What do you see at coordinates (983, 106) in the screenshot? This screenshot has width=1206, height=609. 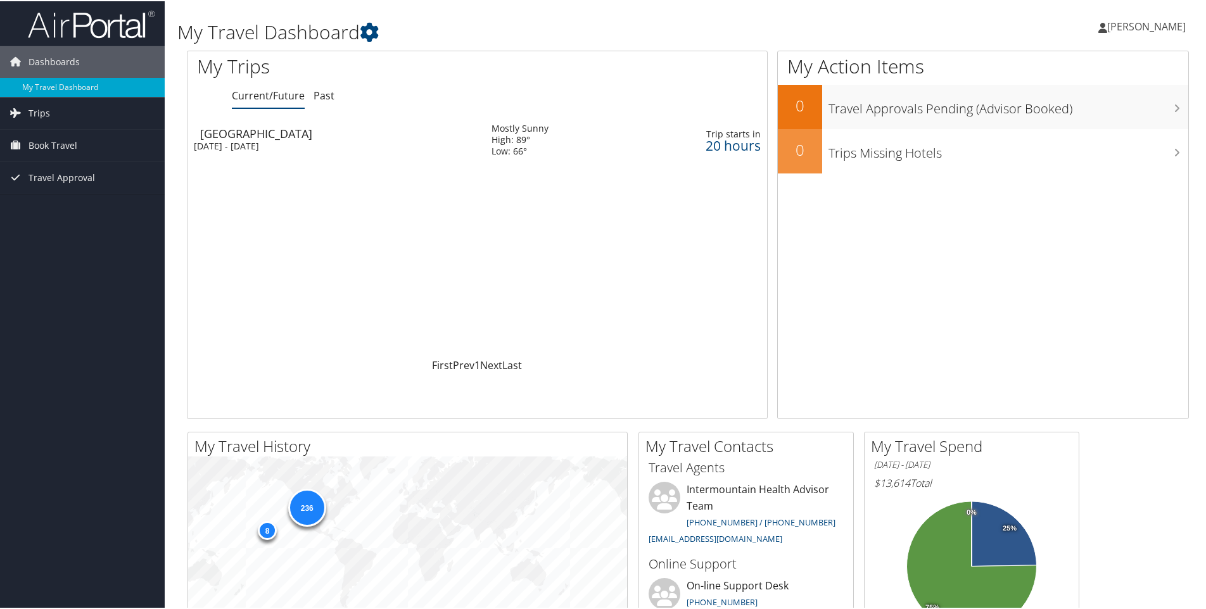 I see `a: 0Travel Approvals Pending (Advisor Booked)` at bounding box center [983, 106].